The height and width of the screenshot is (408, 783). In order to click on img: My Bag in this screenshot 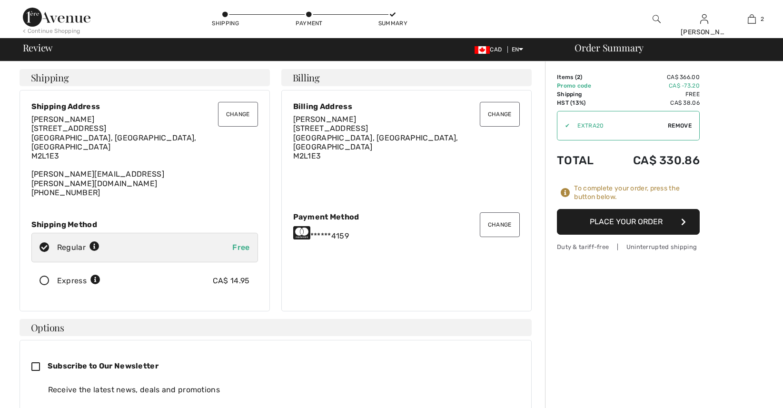, I will do `click(752, 19)`.